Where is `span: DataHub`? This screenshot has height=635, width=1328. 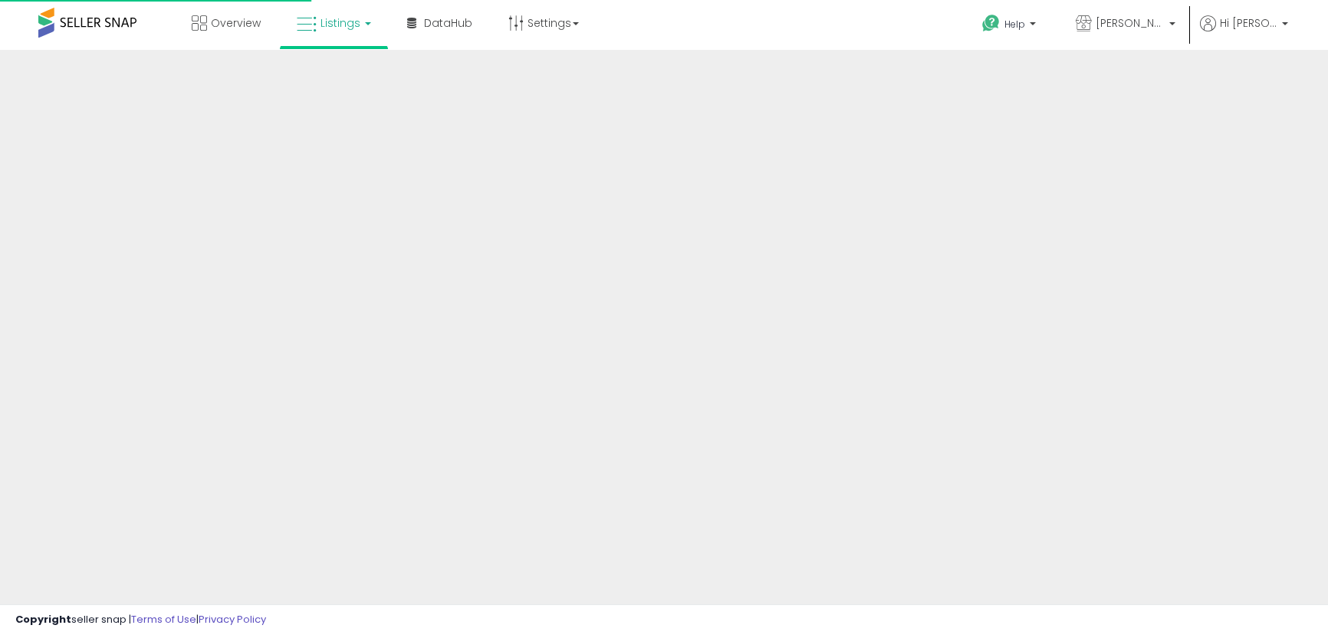
span: DataHub is located at coordinates (448, 23).